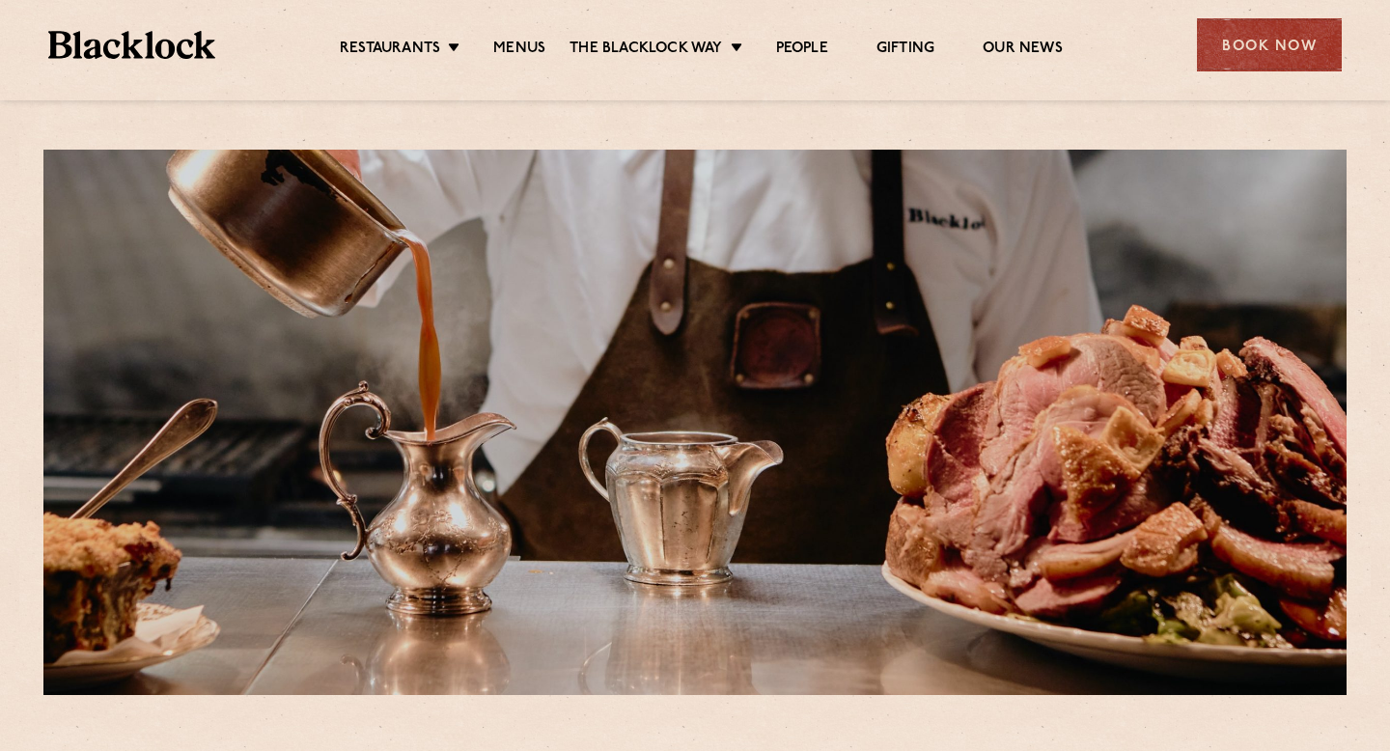 The image size is (1390, 751). Describe the element at coordinates (519, 50) in the screenshot. I see `a: Menus` at that location.